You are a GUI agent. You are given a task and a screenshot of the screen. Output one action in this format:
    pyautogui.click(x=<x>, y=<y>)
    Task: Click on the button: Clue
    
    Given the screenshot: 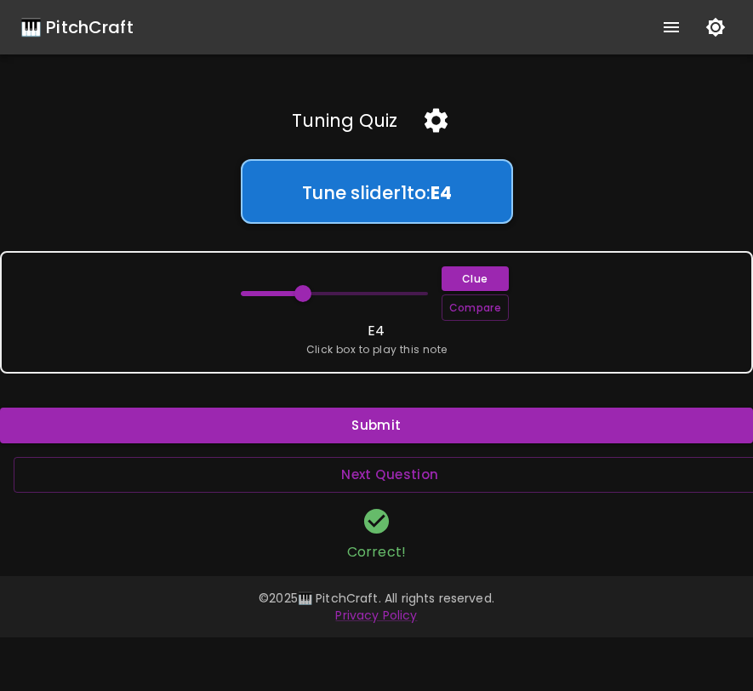 What is the action you would take?
    pyautogui.click(x=475, y=278)
    